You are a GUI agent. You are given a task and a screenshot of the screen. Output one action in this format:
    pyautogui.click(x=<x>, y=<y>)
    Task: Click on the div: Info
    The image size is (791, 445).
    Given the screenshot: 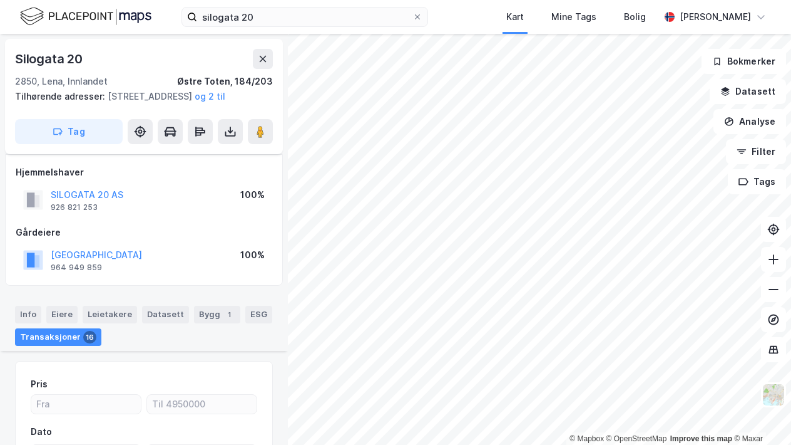 What is the action you would take?
    pyautogui.click(x=28, y=314)
    